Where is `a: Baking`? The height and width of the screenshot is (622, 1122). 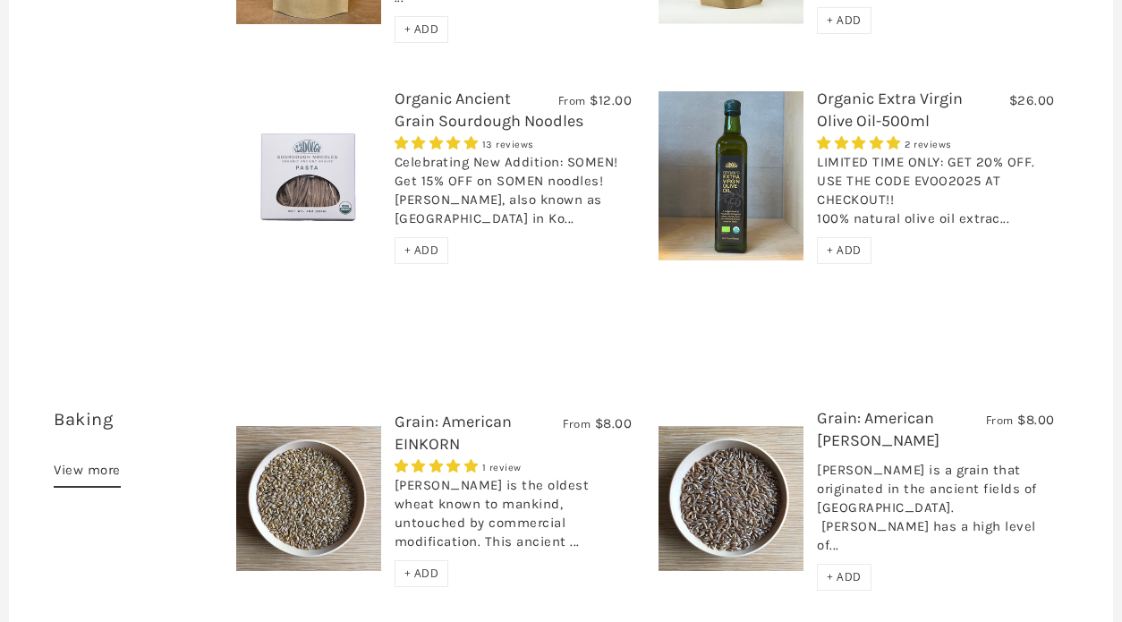
a: Baking is located at coordinates (83, 419).